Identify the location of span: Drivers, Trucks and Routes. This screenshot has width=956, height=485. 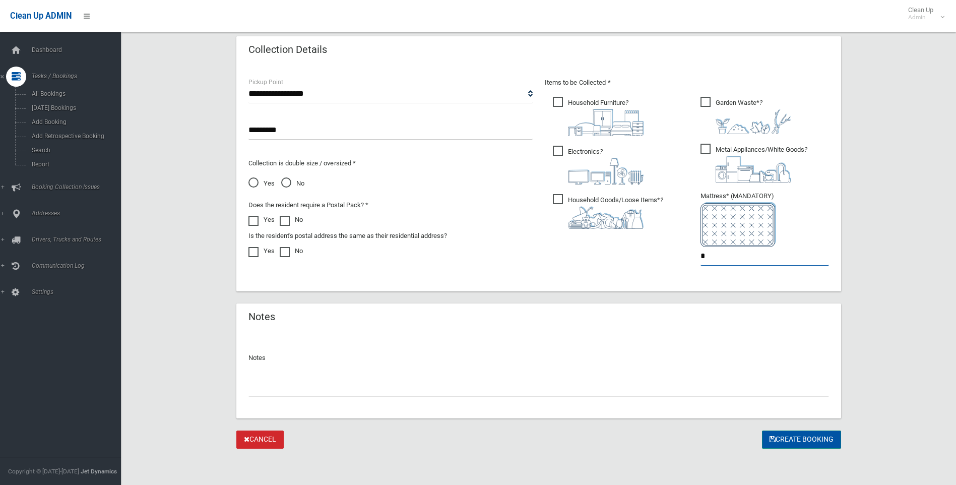
(79, 239).